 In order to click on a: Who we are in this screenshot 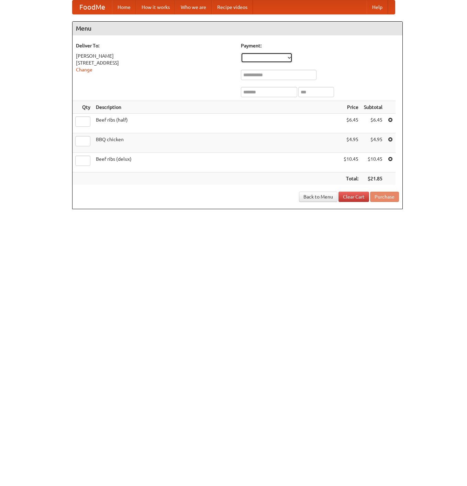, I will do `click(193, 7)`.